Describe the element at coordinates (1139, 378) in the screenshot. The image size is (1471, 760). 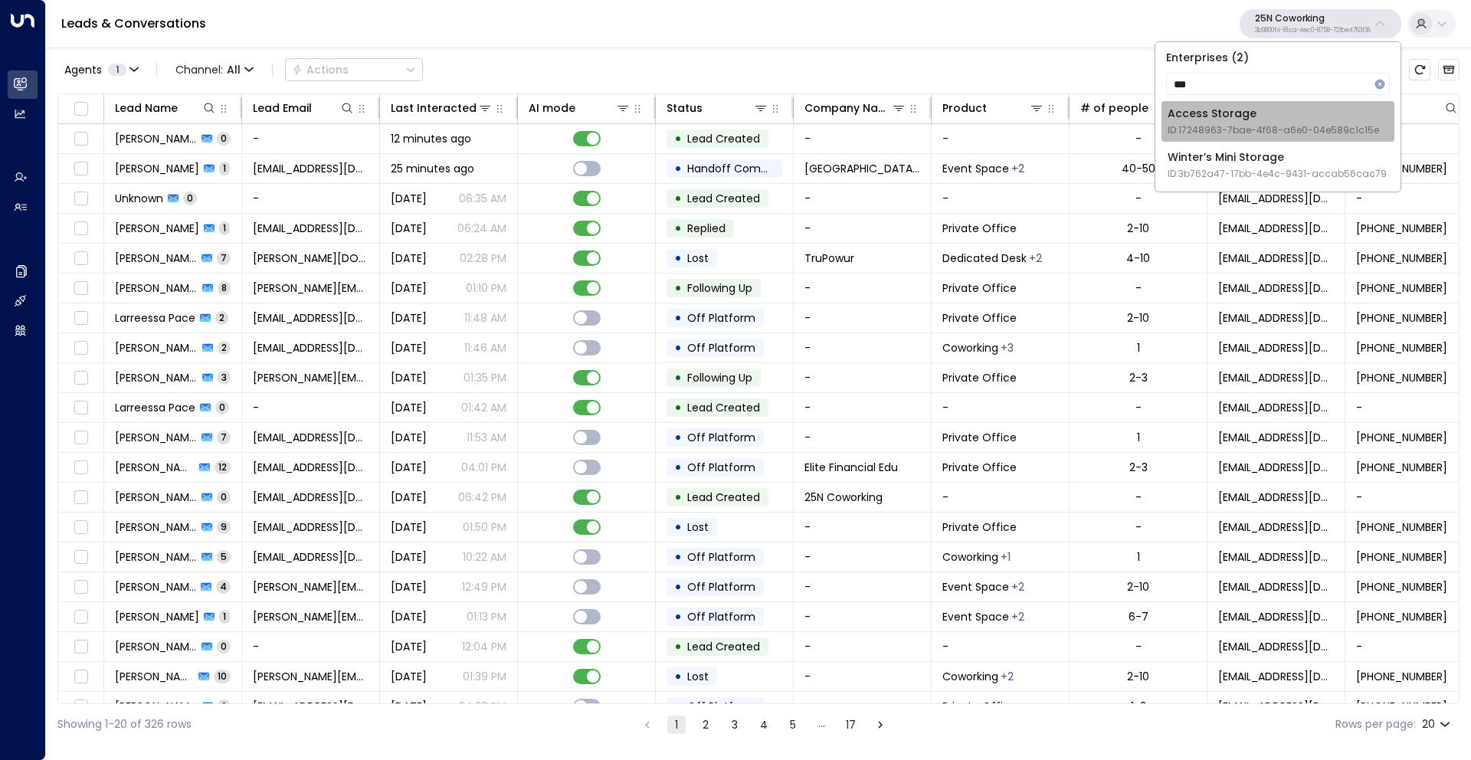
I see `div: 2-3` at that location.